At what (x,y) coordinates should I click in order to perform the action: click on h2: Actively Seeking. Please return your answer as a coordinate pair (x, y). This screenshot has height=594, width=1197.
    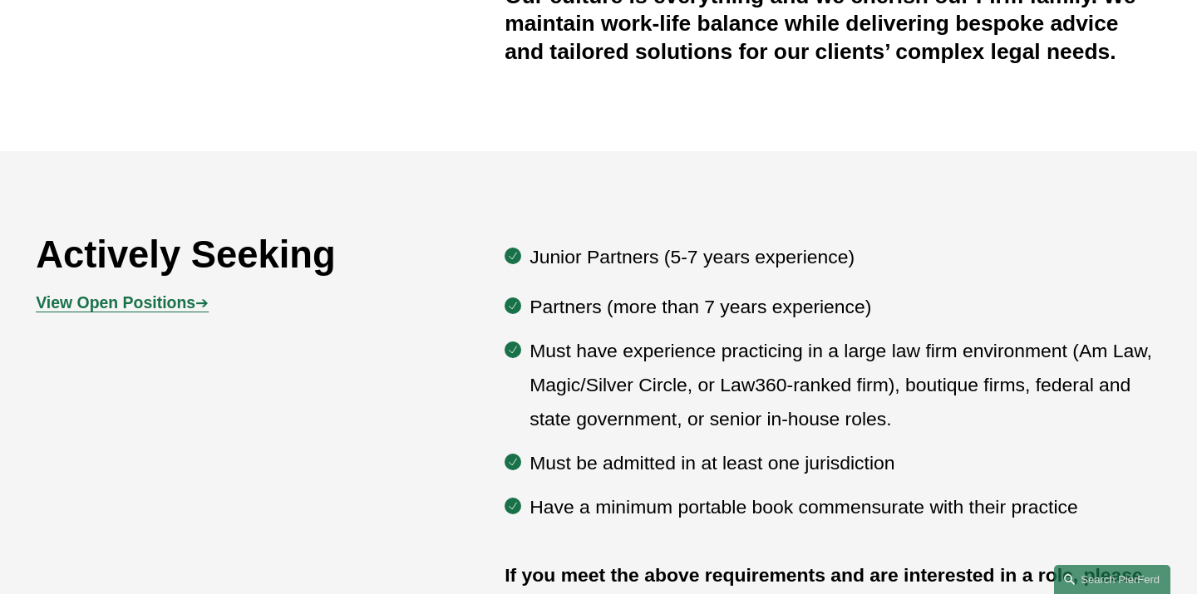
    Looking at the image, I should click on (223, 255).